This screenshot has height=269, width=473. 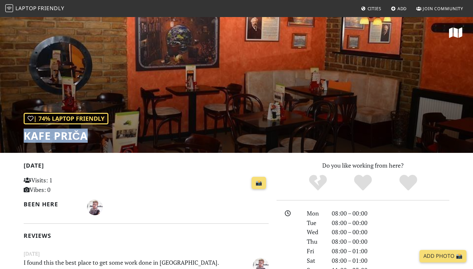 What do you see at coordinates (35, 9) in the screenshot?
I see `a: LaptopFriendly LaptopFriendly` at bounding box center [35, 9].